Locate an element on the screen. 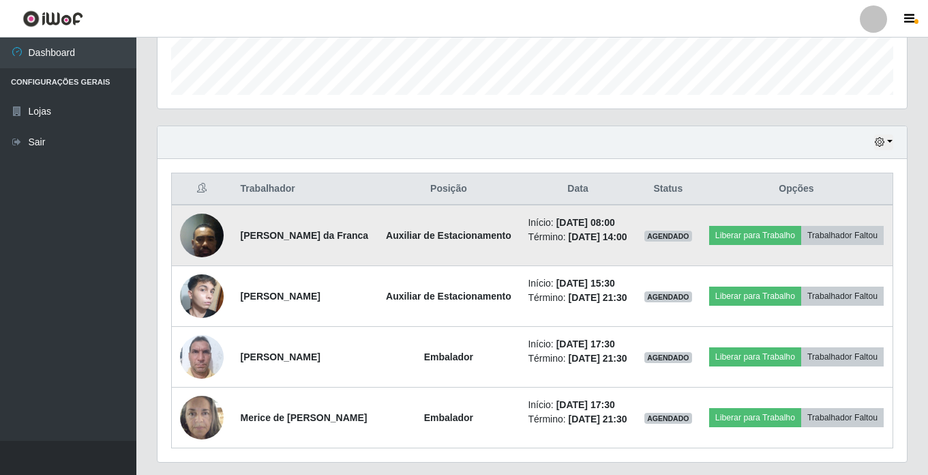  img: 1739647225731.jpeg is located at coordinates (202, 417).